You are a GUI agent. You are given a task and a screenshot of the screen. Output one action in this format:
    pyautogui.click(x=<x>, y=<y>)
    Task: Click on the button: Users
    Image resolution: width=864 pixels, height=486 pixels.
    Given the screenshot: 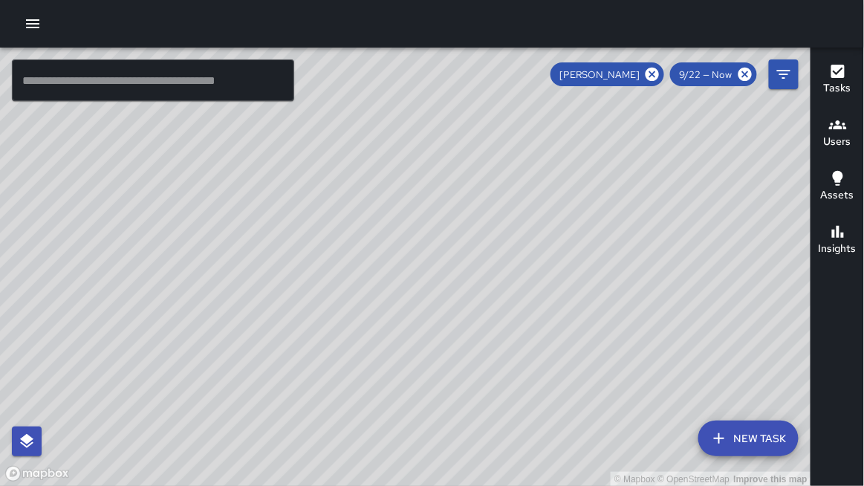 What is the action you would take?
    pyautogui.click(x=837, y=134)
    